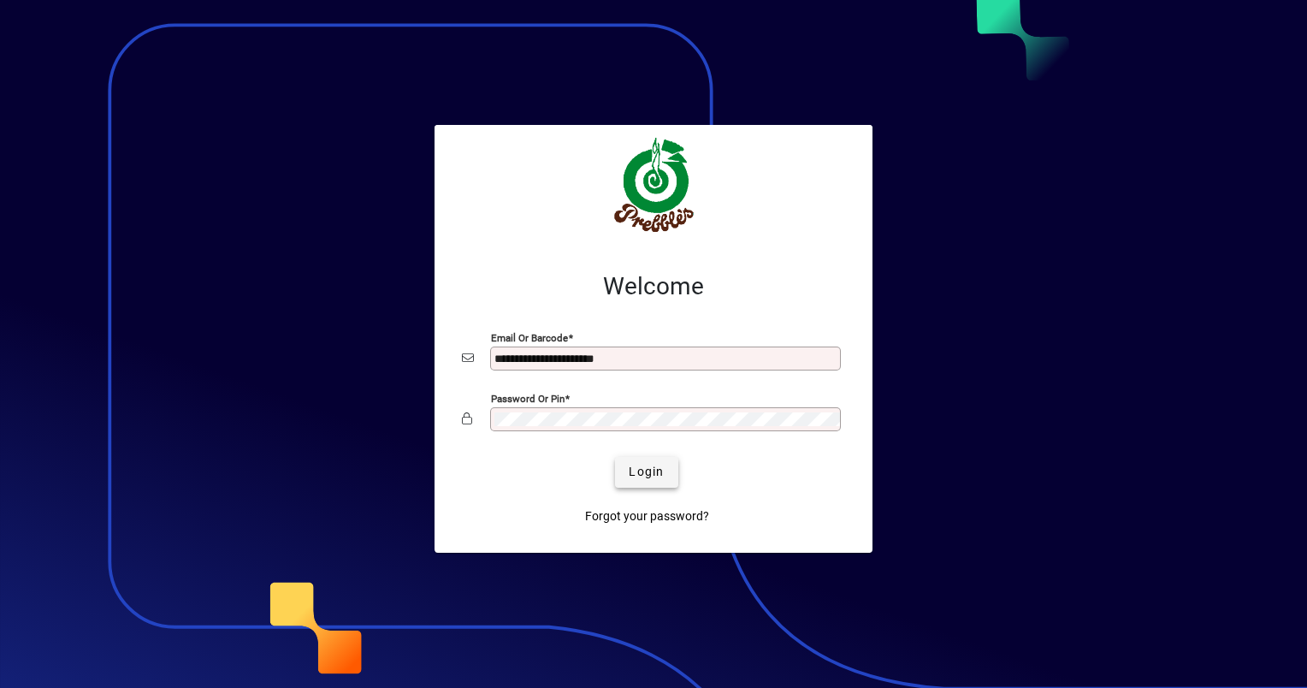 Image resolution: width=1307 pixels, height=688 pixels. I want to click on span: Login, so click(646, 471).